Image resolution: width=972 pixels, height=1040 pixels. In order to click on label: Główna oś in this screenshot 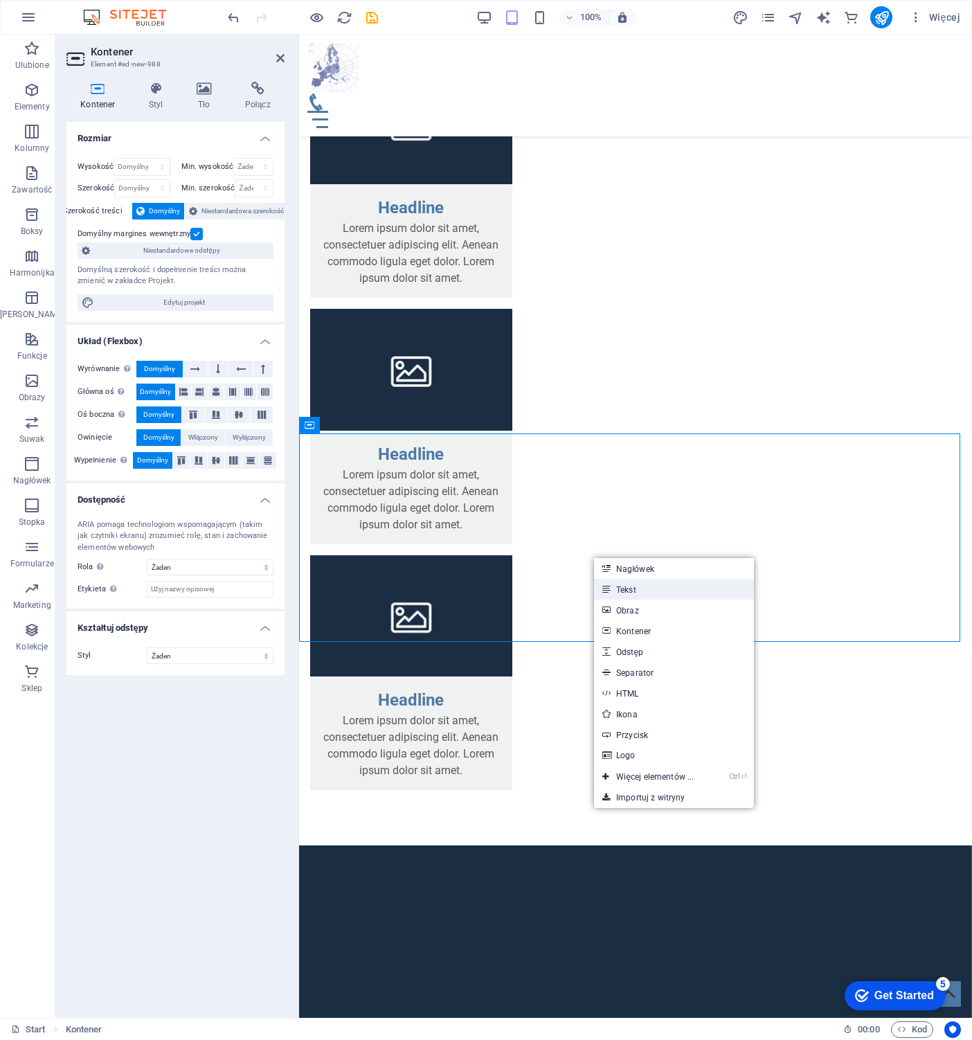, I will do `click(107, 392)`.